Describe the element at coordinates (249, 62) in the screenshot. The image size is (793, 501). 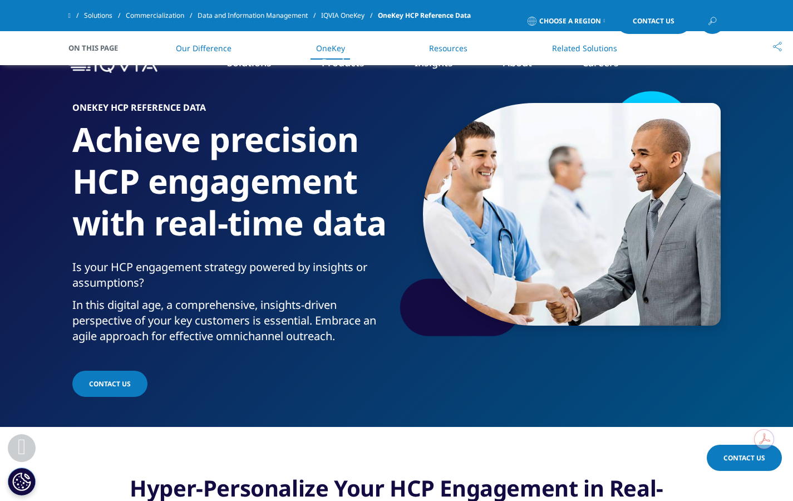
I see `a: Solutions` at that location.